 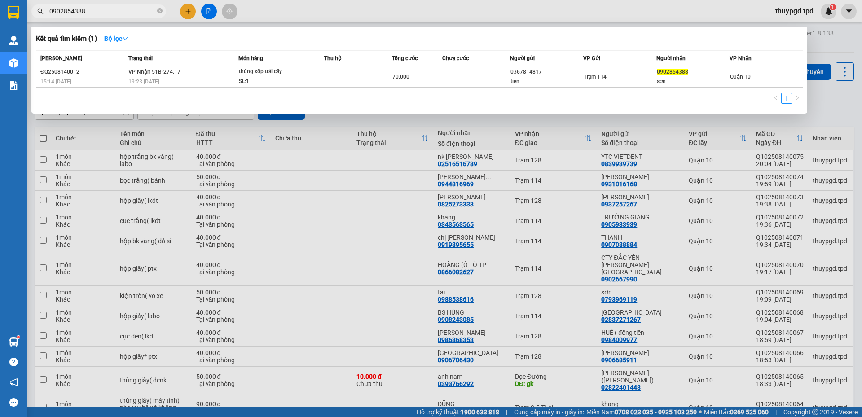 What do you see at coordinates (741, 58) in the screenshot?
I see `span: VP Nhận` at bounding box center [741, 58].